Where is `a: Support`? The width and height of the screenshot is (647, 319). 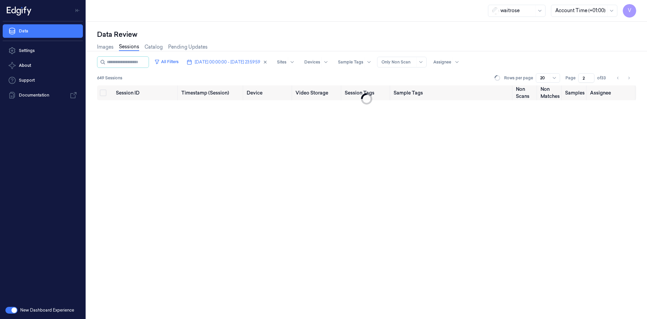
a: Support is located at coordinates (43, 80).